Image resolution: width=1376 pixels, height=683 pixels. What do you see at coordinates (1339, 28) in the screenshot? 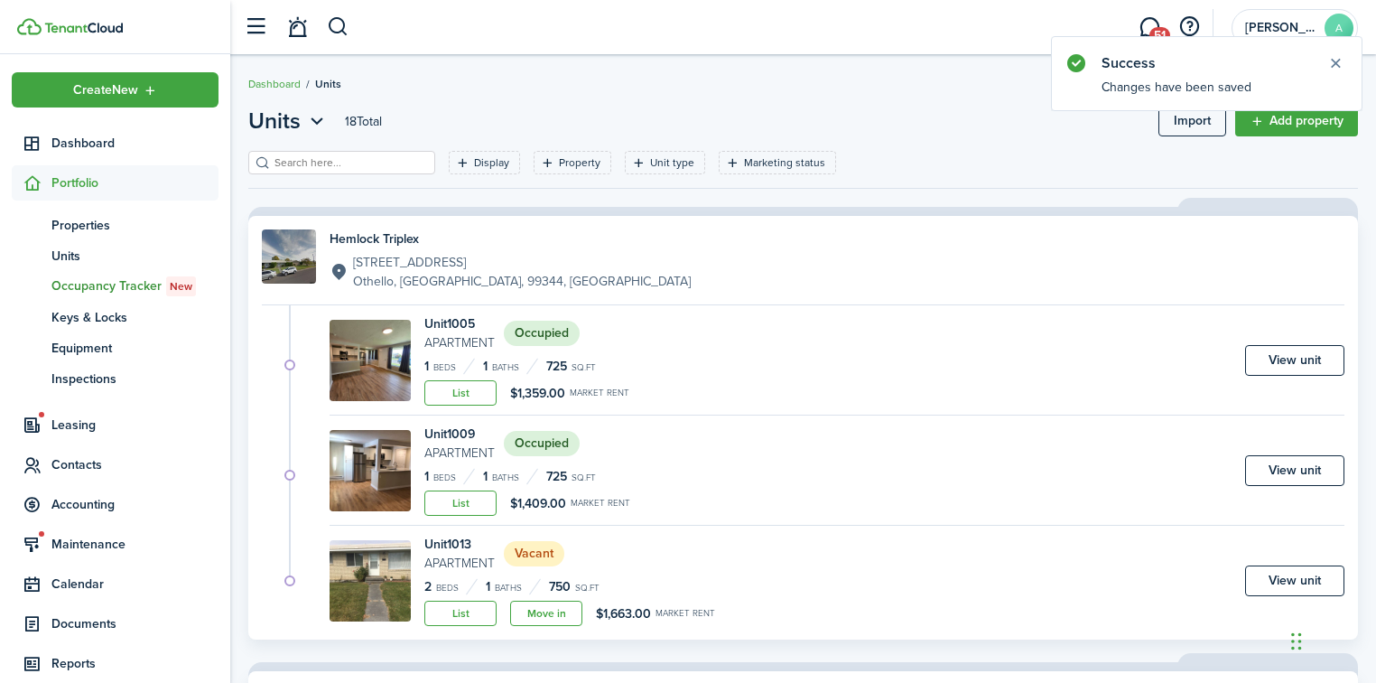
I see `avatar-text: A` at bounding box center [1339, 28].